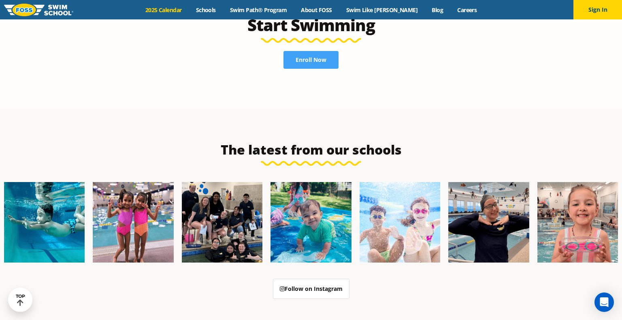 Image resolution: width=622 pixels, height=320 pixels. I want to click on div: Open Intercom Messenger, so click(604, 302).